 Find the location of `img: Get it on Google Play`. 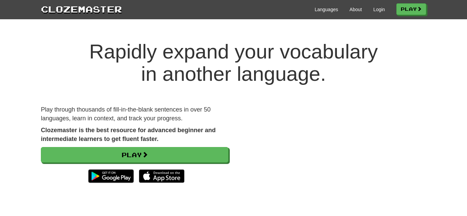

img: Get it on Google Play is located at coordinates (111, 176).